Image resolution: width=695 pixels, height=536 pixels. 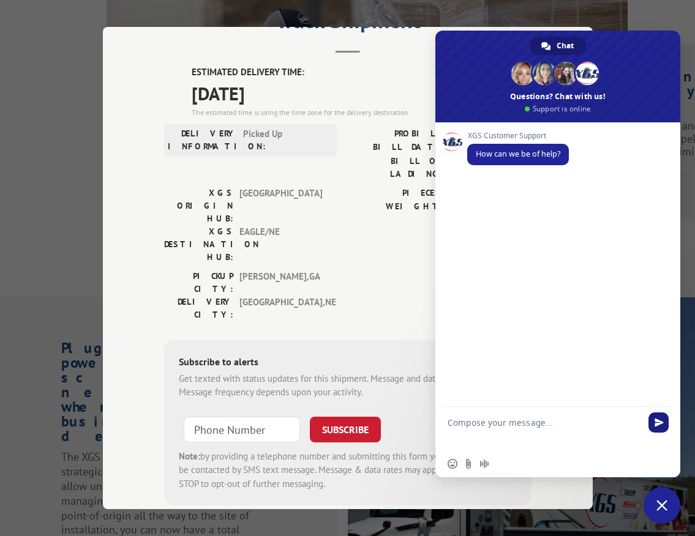 What do you see at coordinates (280, 244) in the screenshot?
I see `span: EAGLE/NE` at bounding box center [280, 244].